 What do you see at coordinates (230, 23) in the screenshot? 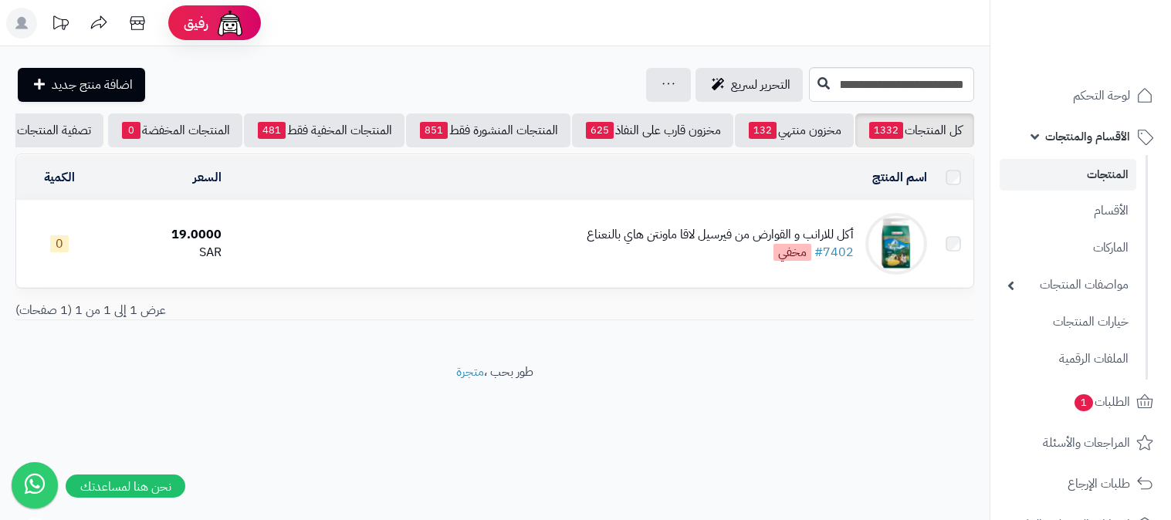
I see `img: ai-face.png` at bounding box center [230, 23].